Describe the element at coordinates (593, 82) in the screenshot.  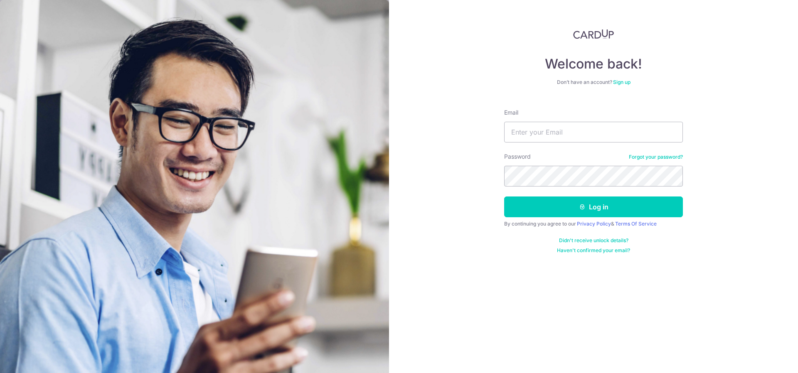
I see `div: Don’t have an account?` at that location.